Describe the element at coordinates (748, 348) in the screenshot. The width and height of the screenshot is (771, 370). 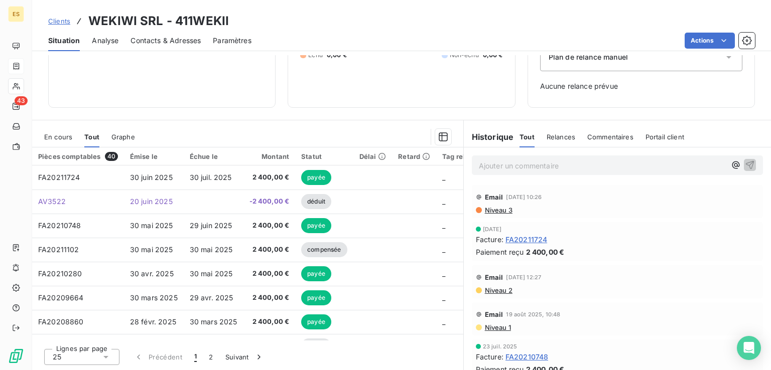
I see `div: Open Intercom Messenger` at that location.